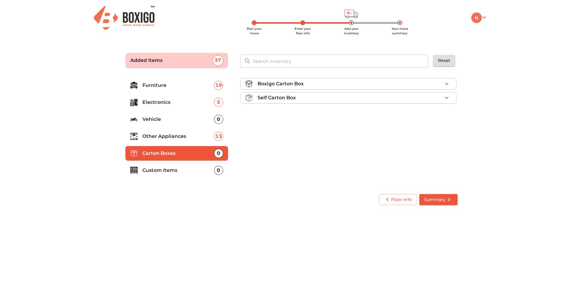  Describe the element at coordinates (171, 60) in the screenshot. I see `p: Added Items` at that location.